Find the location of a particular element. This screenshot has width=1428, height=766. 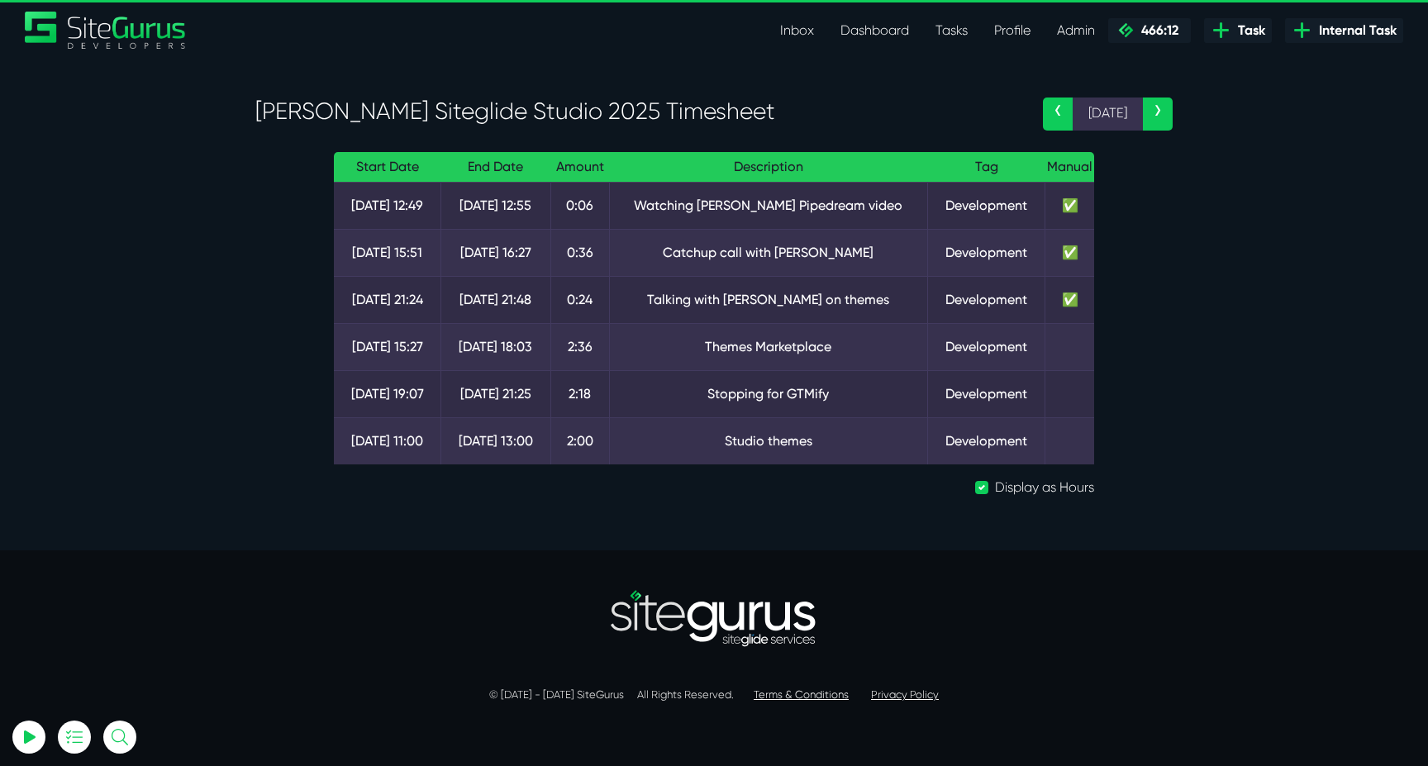

td: Themes Marketplace is located at coordinates (768, 346).